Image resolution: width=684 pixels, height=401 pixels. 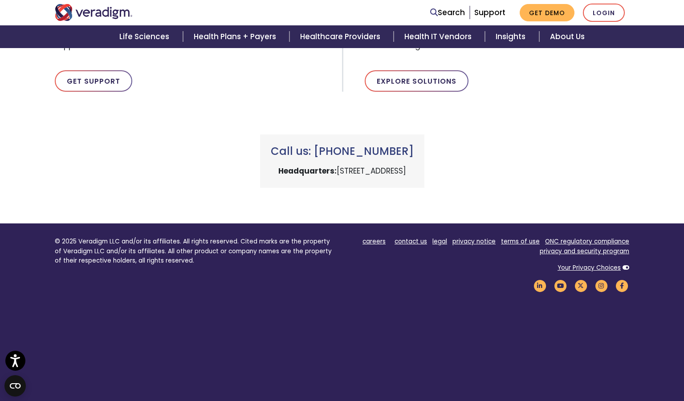 What do you see at coordinates (587, 242) in the screenshot?
I see `a: ONC regulatory compliance` at bounding box center [587, 242].